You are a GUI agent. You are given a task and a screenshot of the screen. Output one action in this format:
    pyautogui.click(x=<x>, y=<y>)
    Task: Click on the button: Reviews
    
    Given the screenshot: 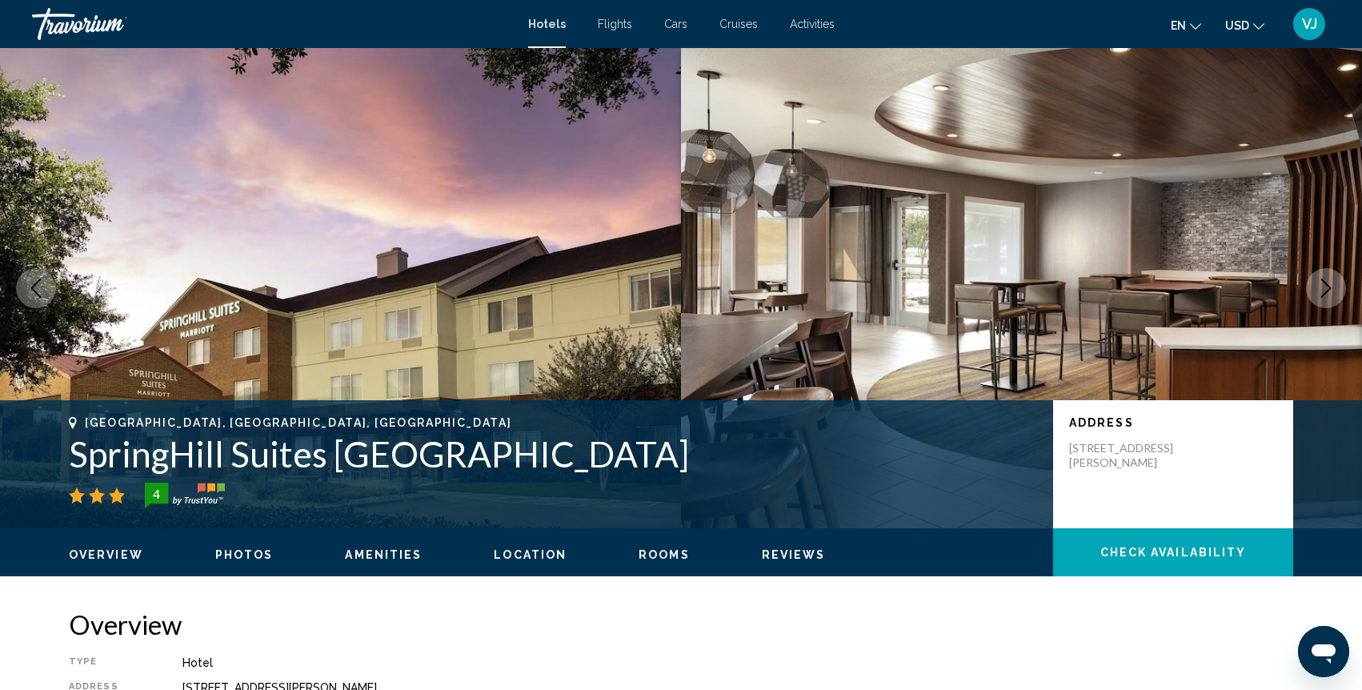 What is the action you would take?
    pyautogui.click(x=794, y=555)
    